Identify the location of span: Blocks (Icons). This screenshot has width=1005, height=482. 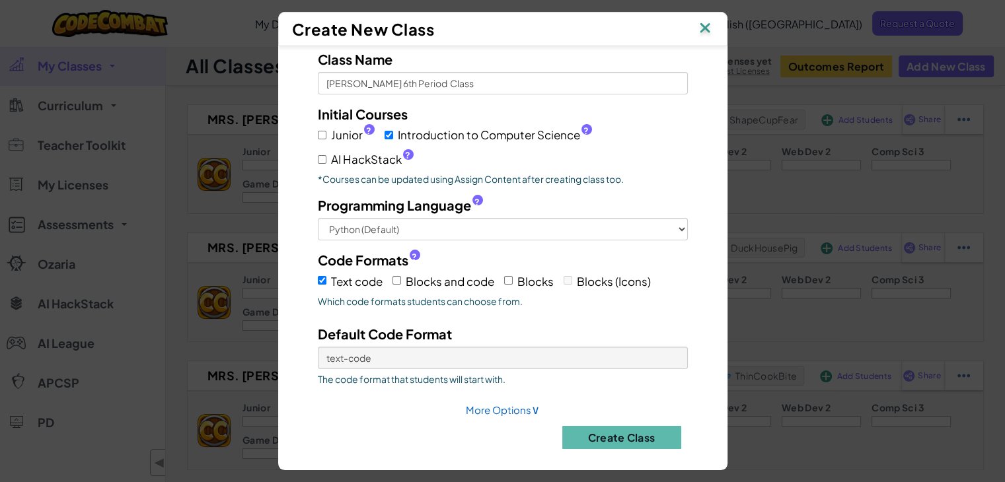
(614, 281).